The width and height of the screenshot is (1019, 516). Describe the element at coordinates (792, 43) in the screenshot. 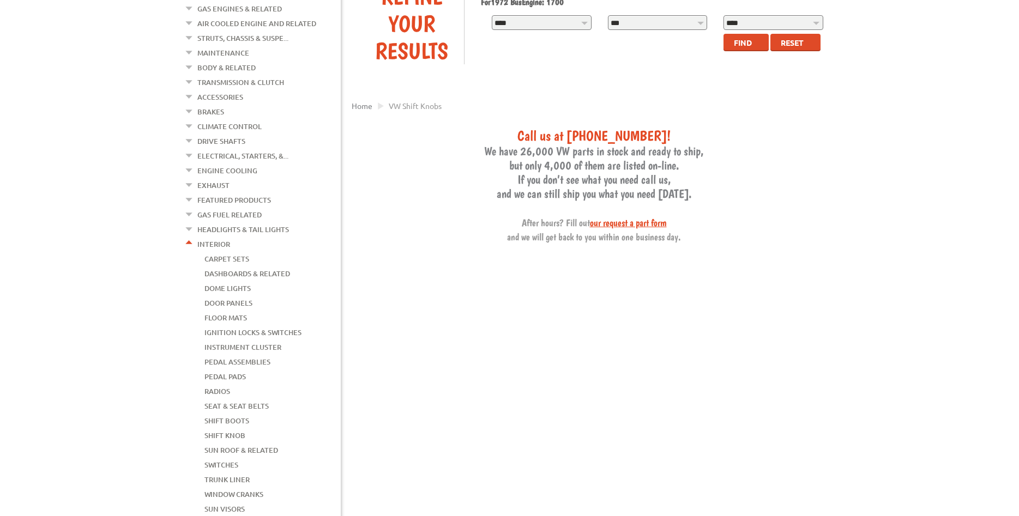

I see `span: Reset` at that location.